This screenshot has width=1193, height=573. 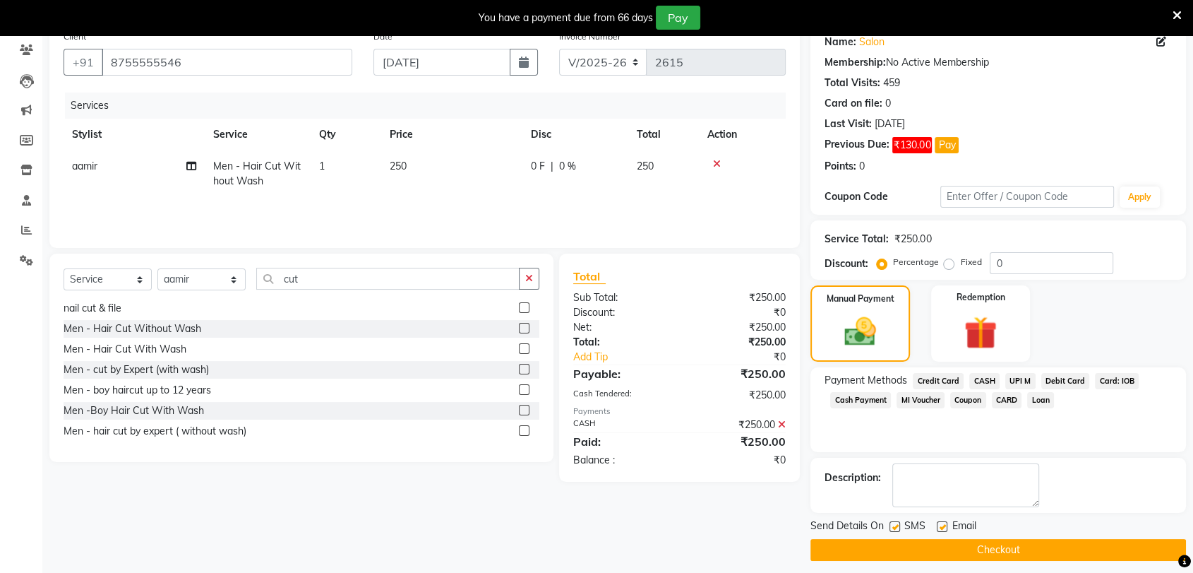 I want to click on div: CASH, so click(x=621, y=424).